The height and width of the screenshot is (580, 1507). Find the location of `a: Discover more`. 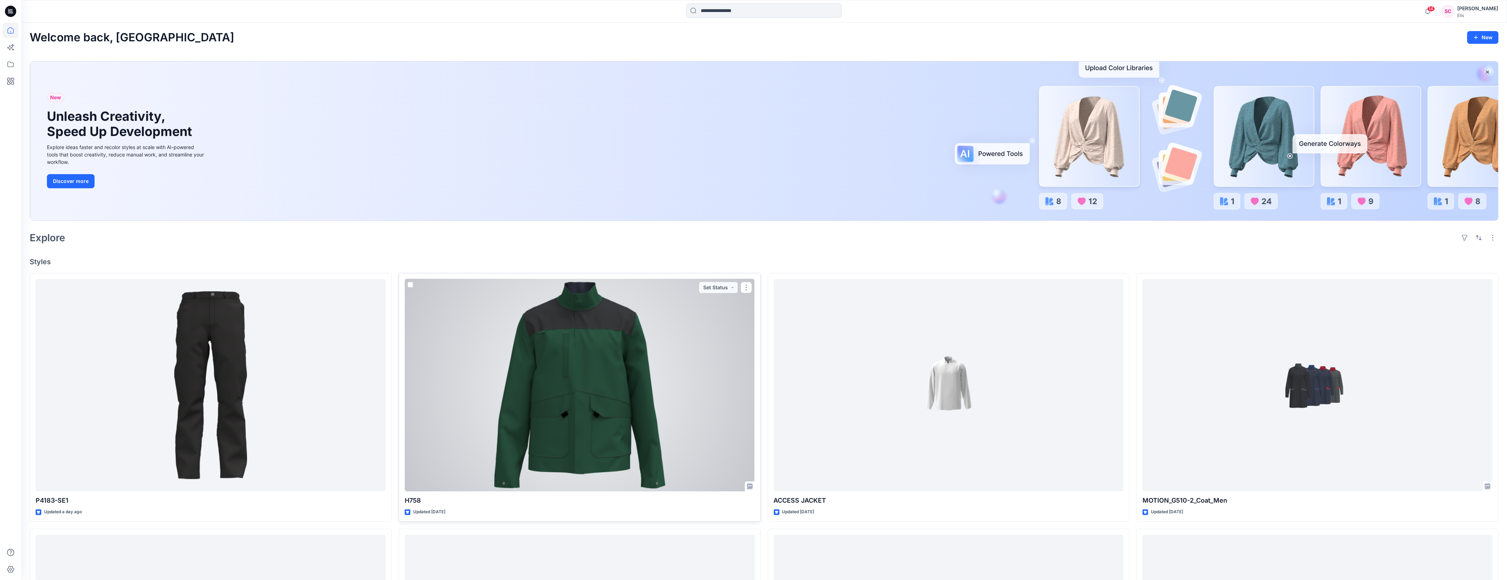

a: Discover more is located at coordinates (126, 181).